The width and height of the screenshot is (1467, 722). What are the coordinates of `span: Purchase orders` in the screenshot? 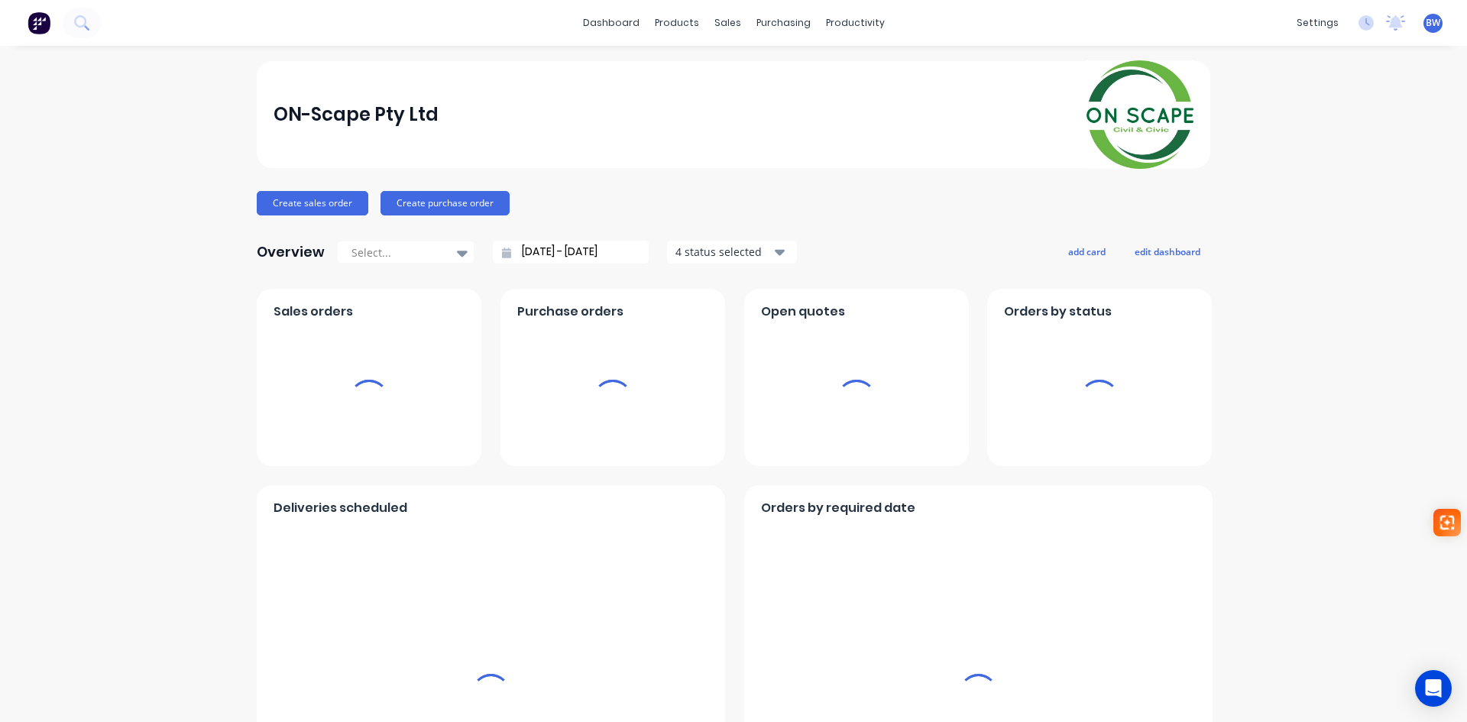 It's located at (570, 312).